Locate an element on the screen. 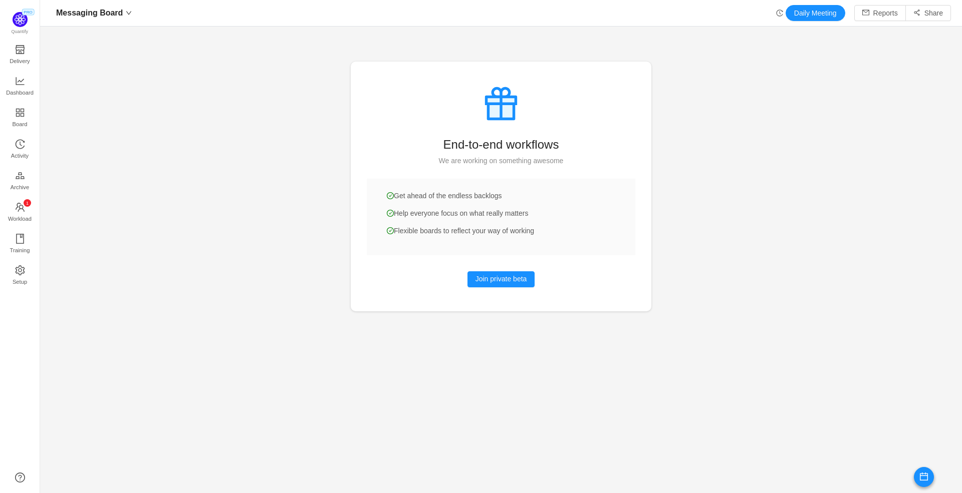  a: Delivery is located at coordinates (20, 55).